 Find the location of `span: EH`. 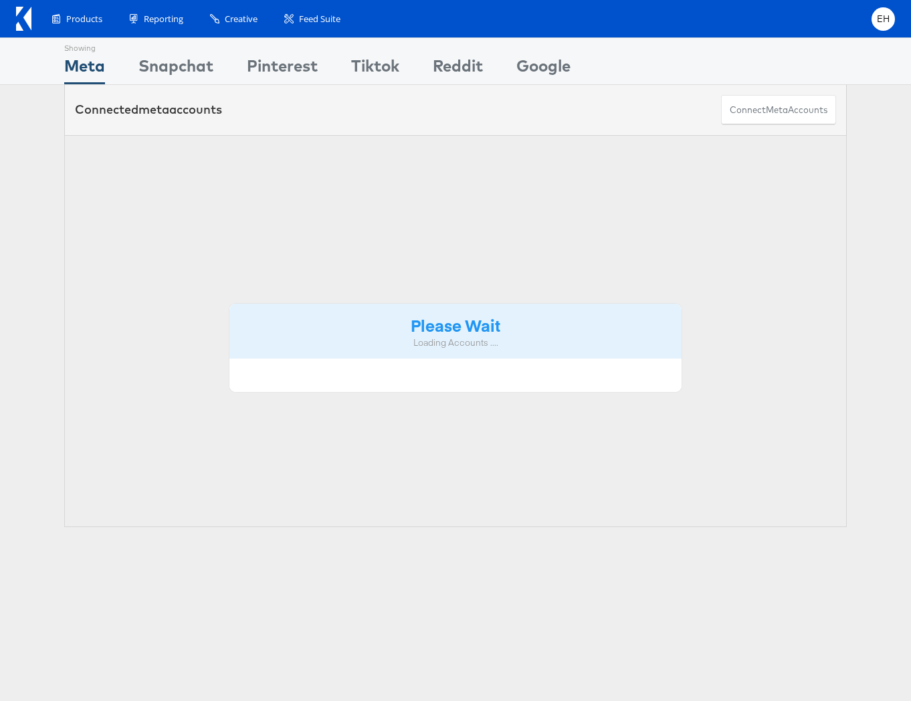

span: EH is located at coordinates (883, 19).